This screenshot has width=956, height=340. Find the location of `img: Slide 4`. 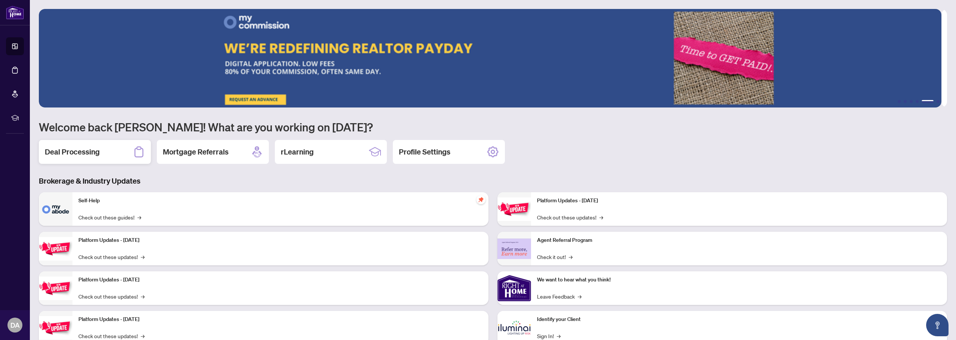

img: Slide 4 is located at coordinates (490, 58).